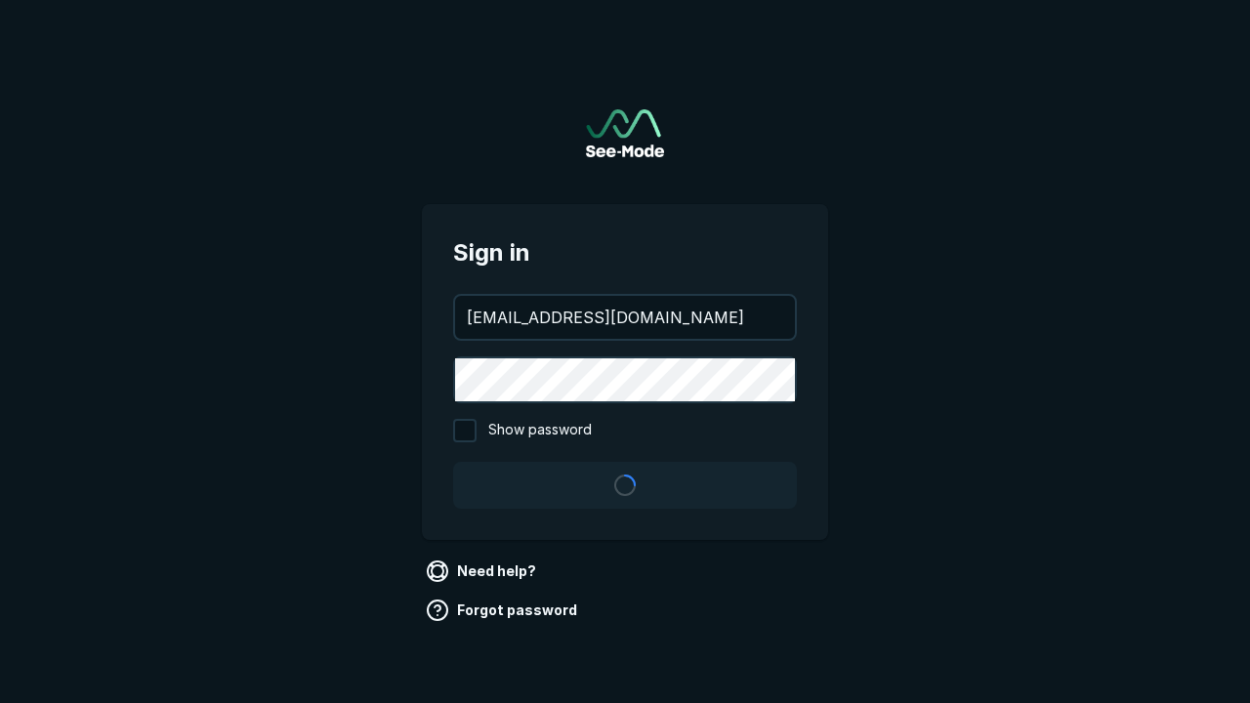  What do you see at coordinates (625, 133) in the screenshot?
I see `img: See-Mode Logo` at bounding box center [625, 133].